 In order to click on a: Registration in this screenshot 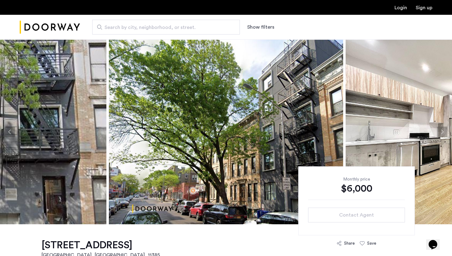, I will do `click(424, 8)`.